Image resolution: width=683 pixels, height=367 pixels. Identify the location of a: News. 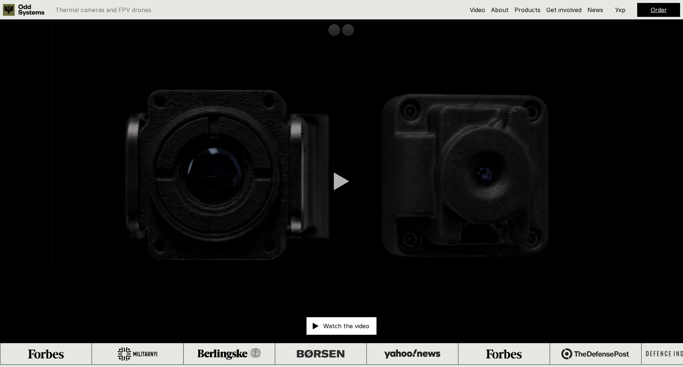
(595, 10).